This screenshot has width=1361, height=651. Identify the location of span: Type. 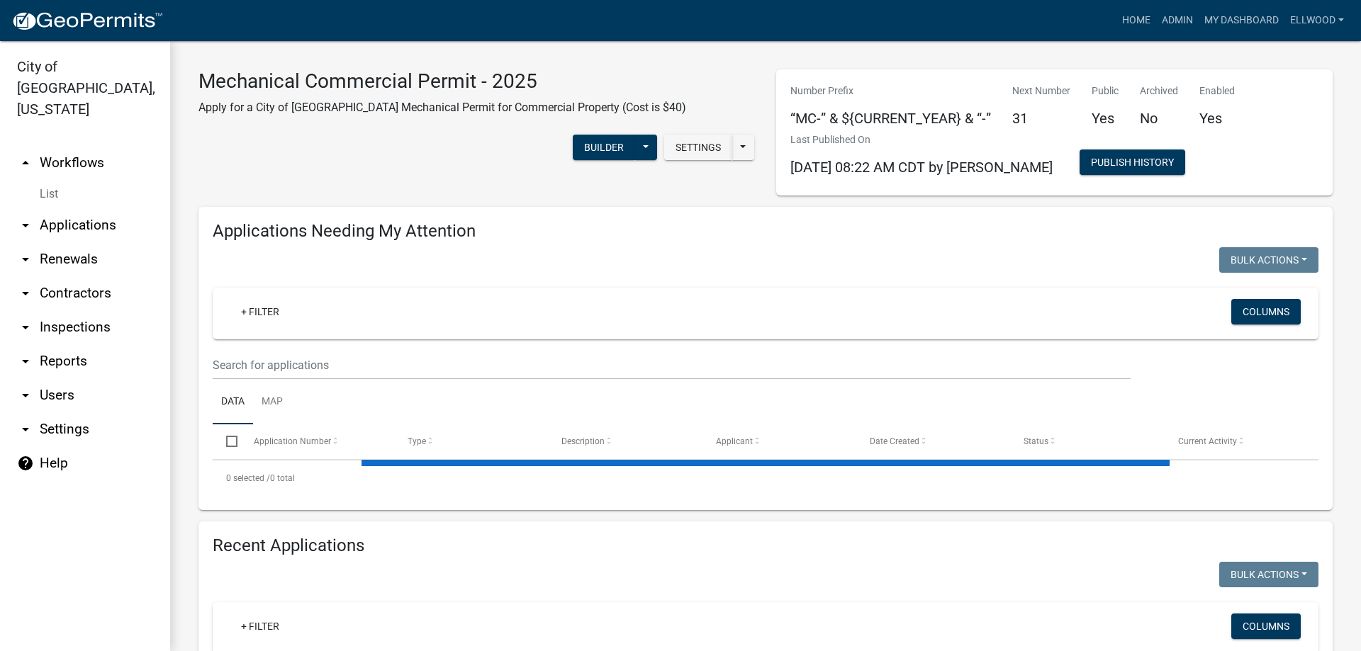
(417, 442).